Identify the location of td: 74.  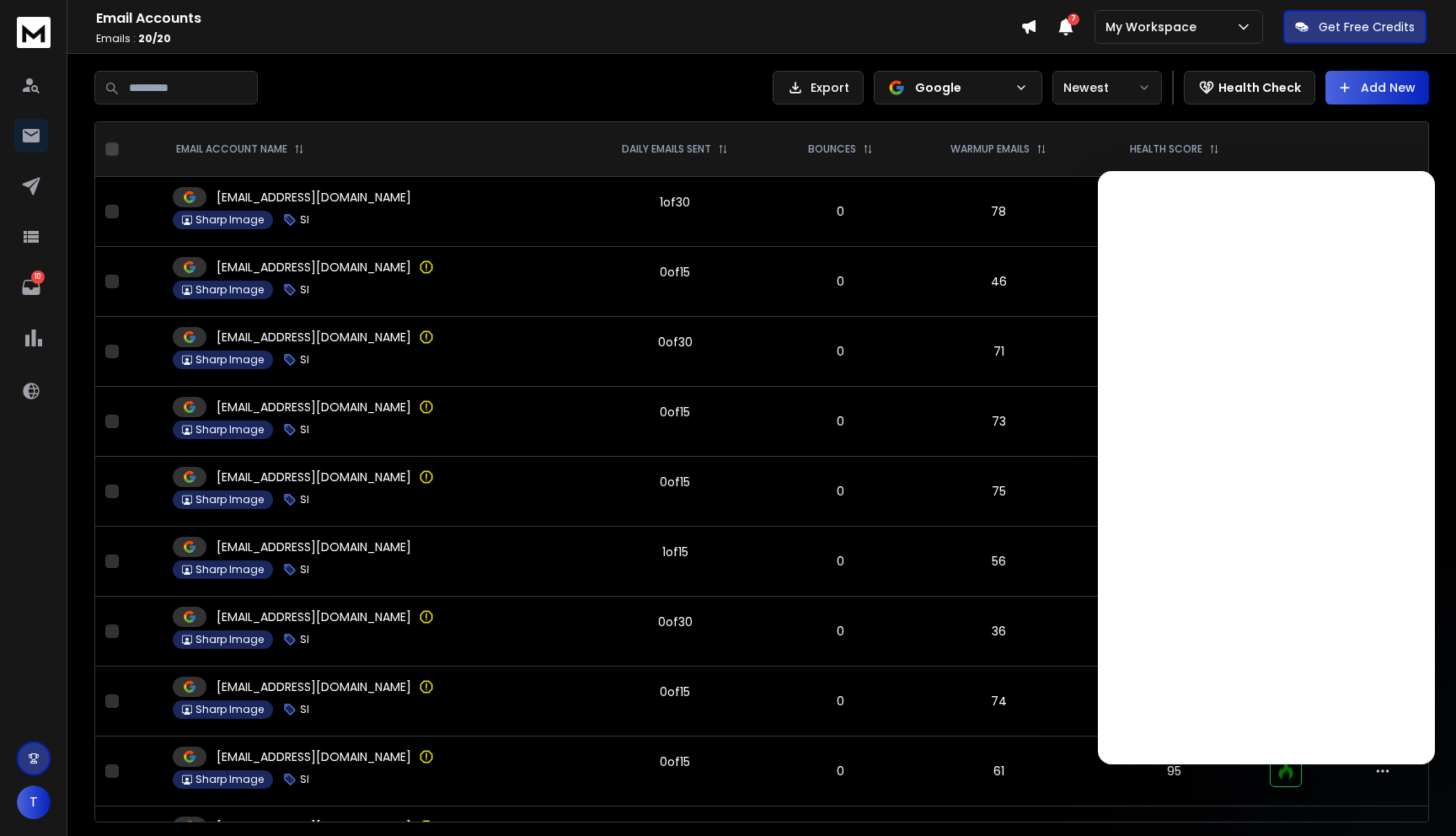
(998, 701).